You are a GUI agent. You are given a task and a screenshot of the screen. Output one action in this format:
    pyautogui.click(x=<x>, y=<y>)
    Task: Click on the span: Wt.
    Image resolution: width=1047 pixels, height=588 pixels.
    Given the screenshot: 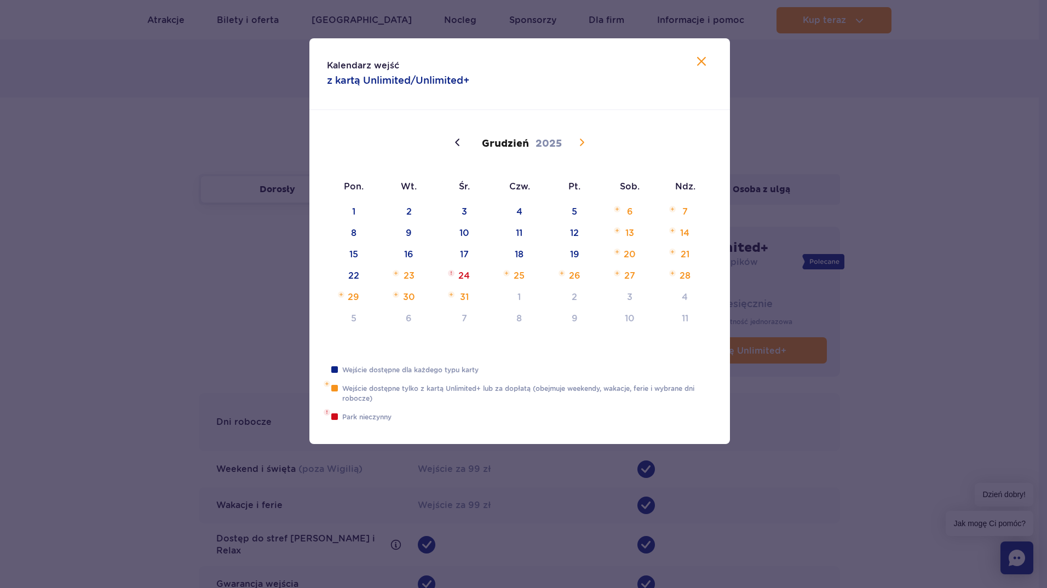 What is the action you would take?
    pyautogui.click(x=409, y=187)
    